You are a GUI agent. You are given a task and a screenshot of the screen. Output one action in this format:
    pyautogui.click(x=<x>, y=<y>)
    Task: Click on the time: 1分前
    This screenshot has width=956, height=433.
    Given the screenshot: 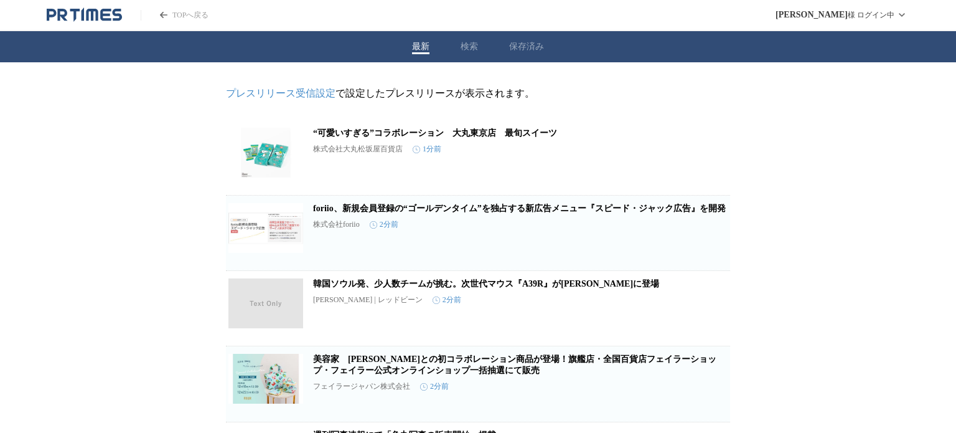 What is the action you would take?
    pyautogui.click(x=427, y=149)
    